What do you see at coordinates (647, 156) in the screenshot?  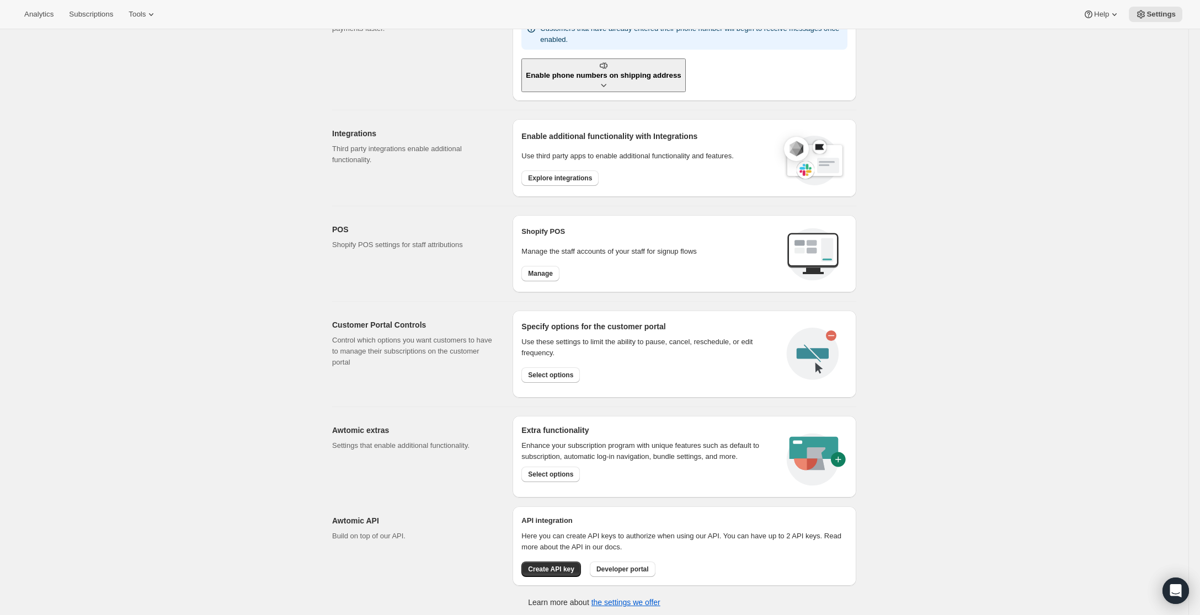 I see `p: Use third party apps to enable additional functionality and features.` at bounding box center [647, 156].